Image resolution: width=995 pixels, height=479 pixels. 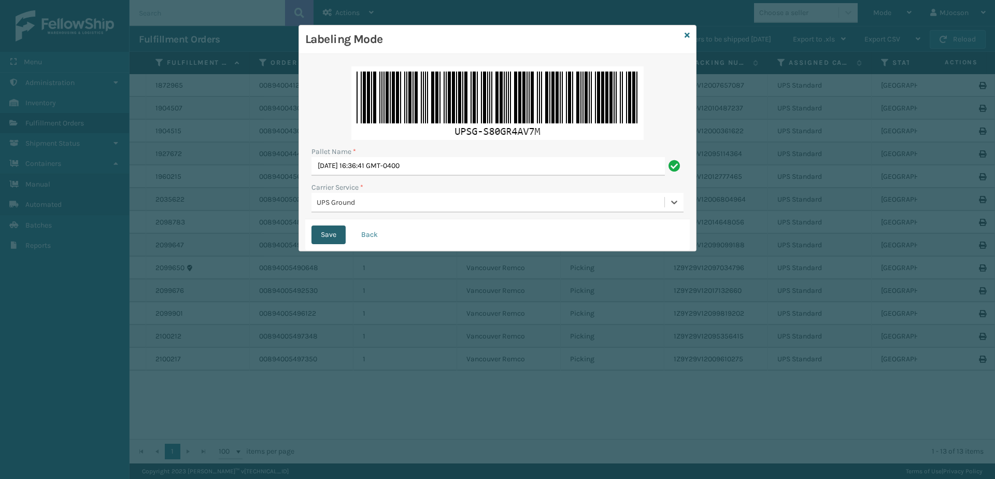 What do you see at coordinates (329, 235) in the screenshot?
I see `button: Save` at bounding box center [329, 235].